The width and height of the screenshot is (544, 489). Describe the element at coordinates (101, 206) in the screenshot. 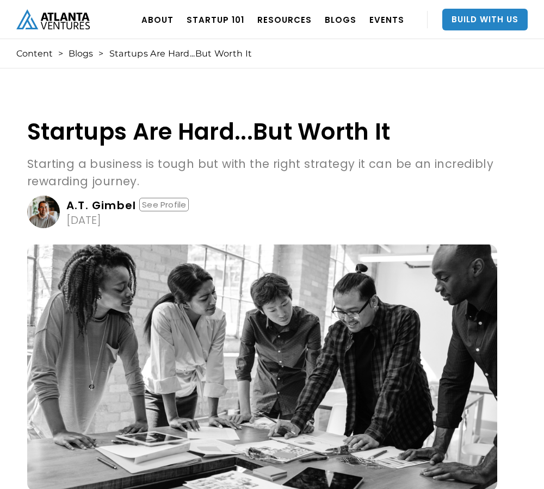

I see `div: A.T. Gimbel` at that location.